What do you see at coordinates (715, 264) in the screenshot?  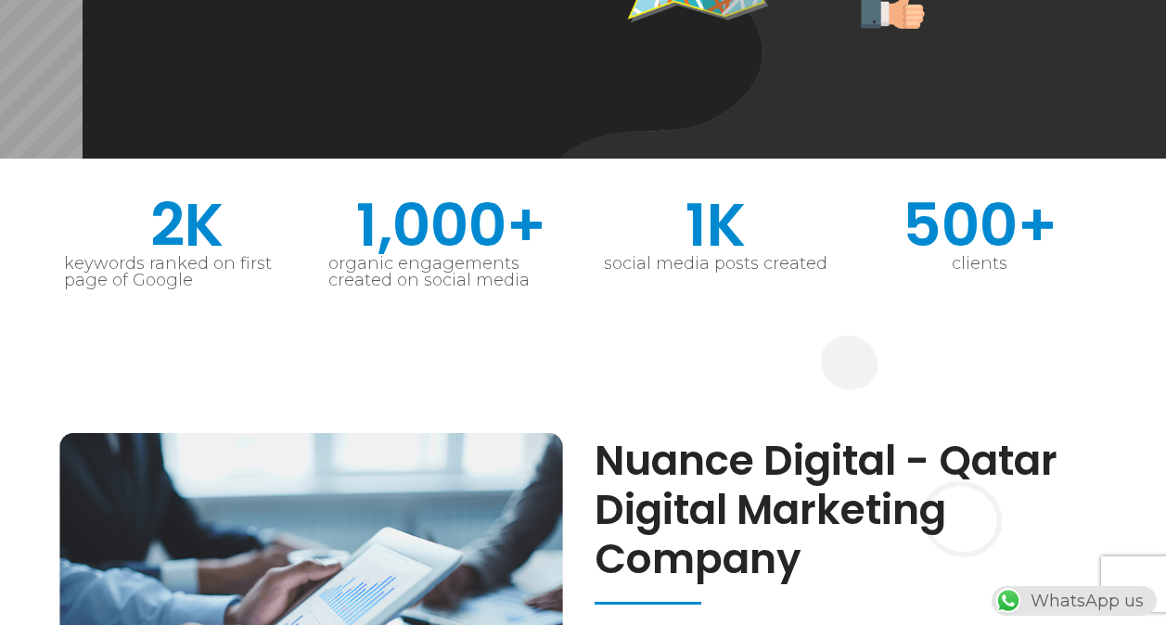 I see `div: social media posts created` at bounding box center [715, 264].